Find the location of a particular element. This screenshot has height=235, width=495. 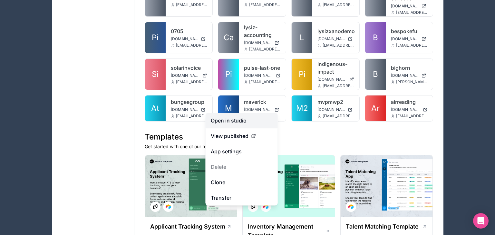

span: At is located at coordinates (155, 109).